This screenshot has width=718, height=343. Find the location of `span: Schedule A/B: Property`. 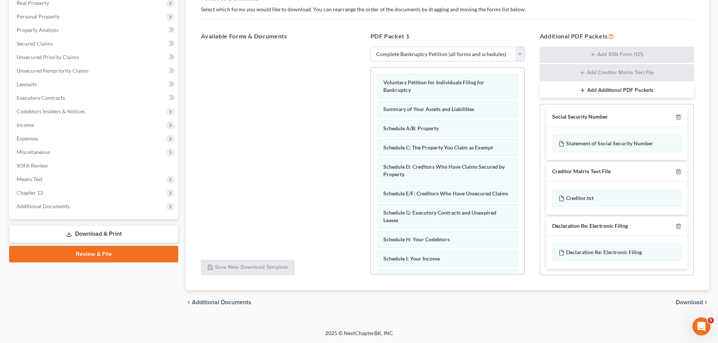

span: Schedule A/B: Property is located at coordinates (411, 128).